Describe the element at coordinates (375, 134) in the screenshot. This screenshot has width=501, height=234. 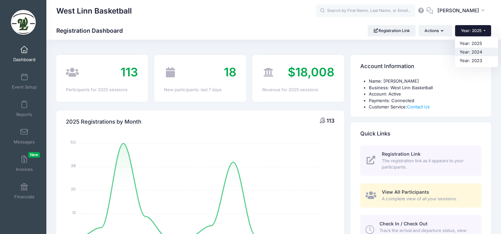
I see `h4: Quick Links` at that location.